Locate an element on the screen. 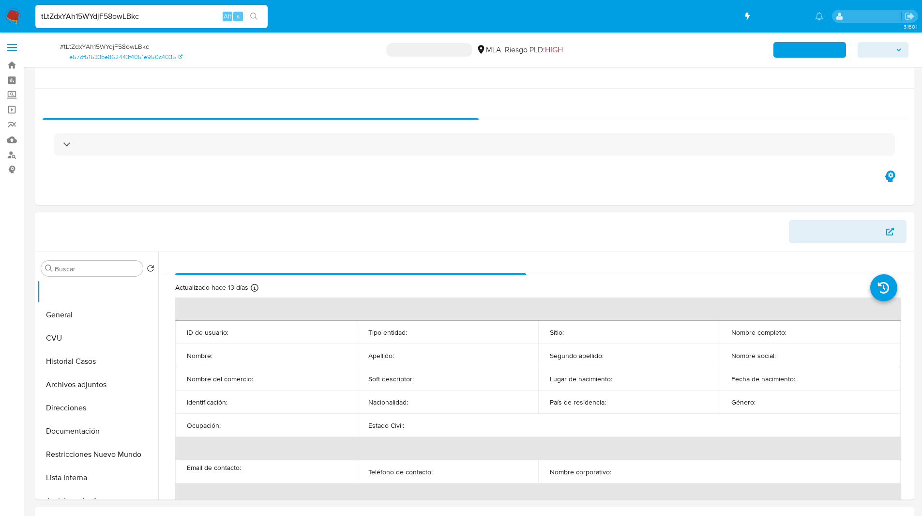 Image resolution: width=922 pixels, height=516 pixels. p: Email de contacto : is located at coordinates (214, 467).